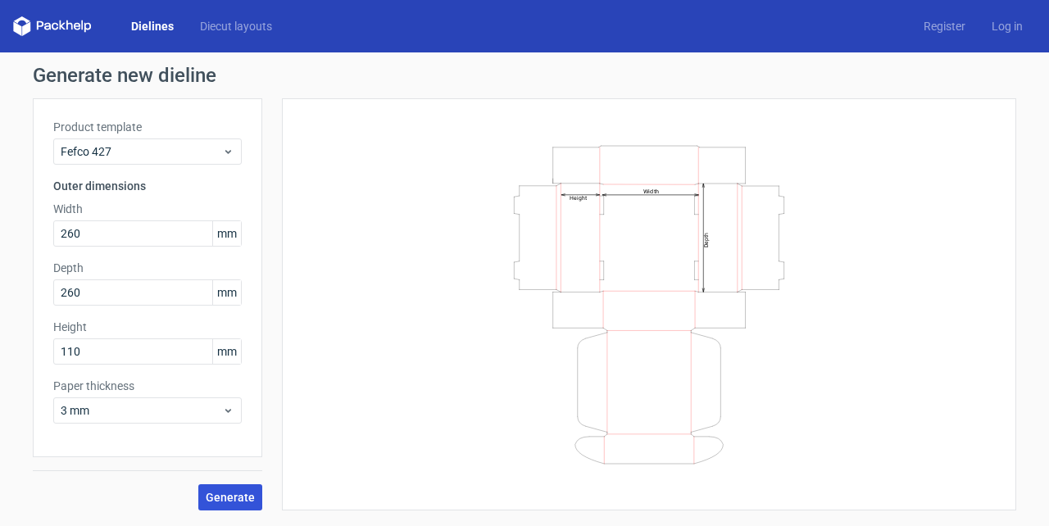 The width and height of the screenshot is (1049, 526). I want to click on a: Dielines, so click(152, 26).